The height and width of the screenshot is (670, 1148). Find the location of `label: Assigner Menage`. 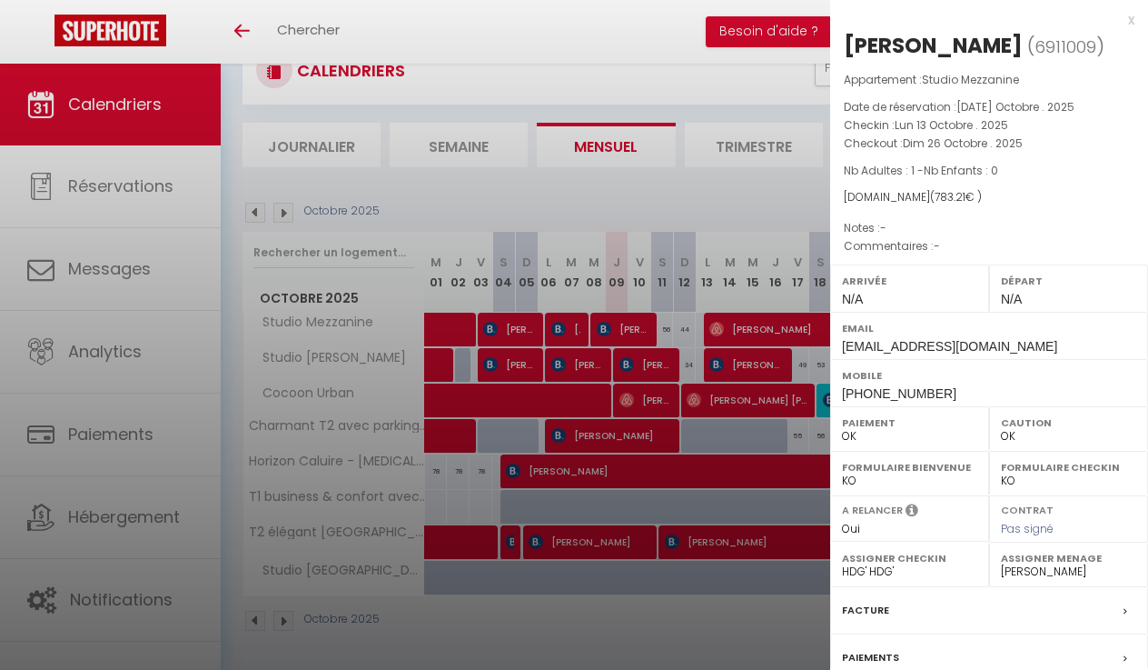

label: Assigner Menage is located at coordinates (1068, 558).